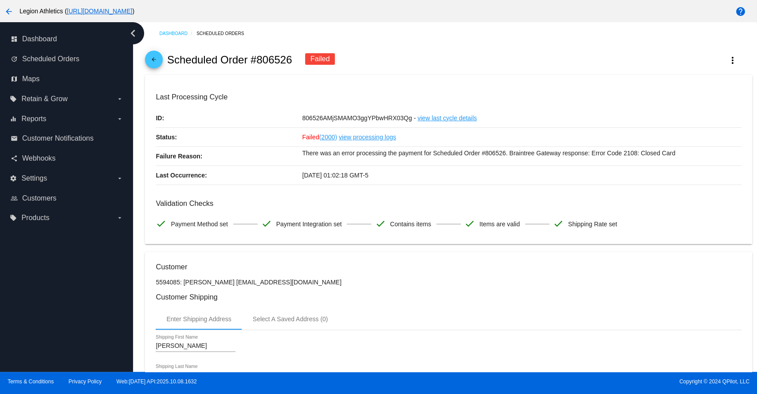 Image resolution: width=757 pixels, height=394 pixels. I want to click on h3: Customer, so click(448, 267).